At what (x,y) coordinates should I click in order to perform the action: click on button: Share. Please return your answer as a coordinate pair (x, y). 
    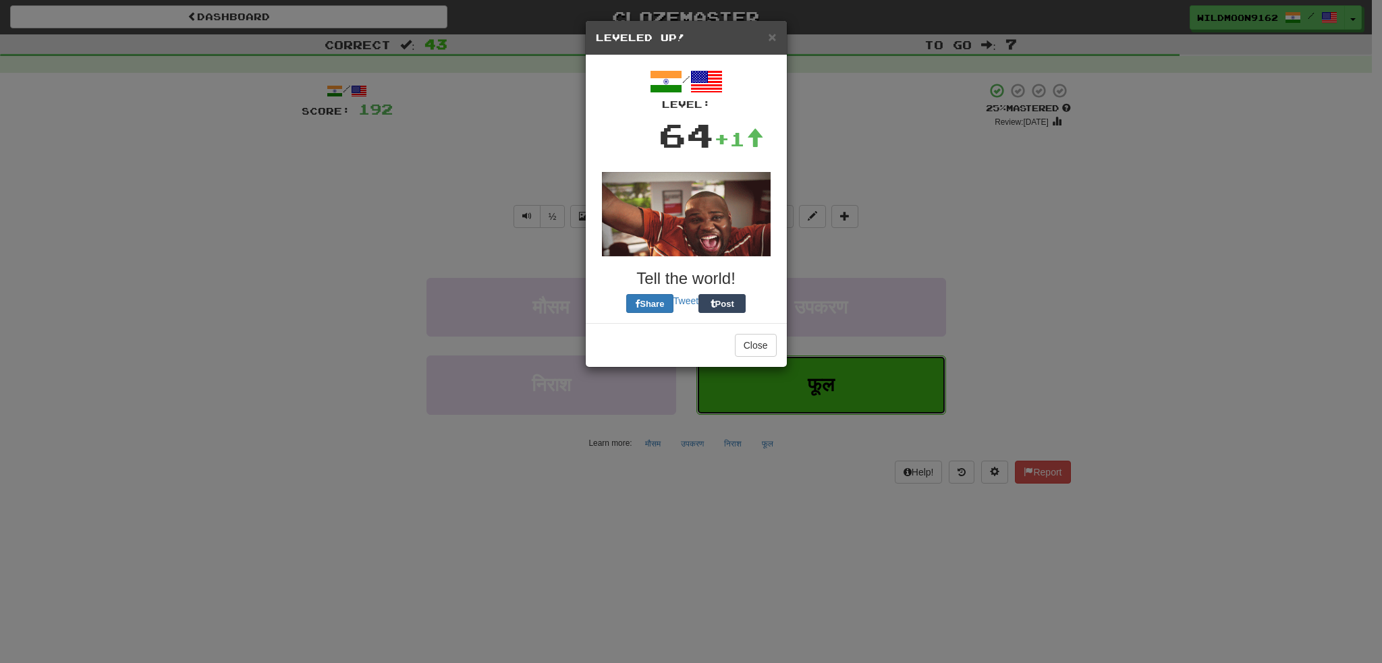
    Looking at the image, I should click on (650, 304).